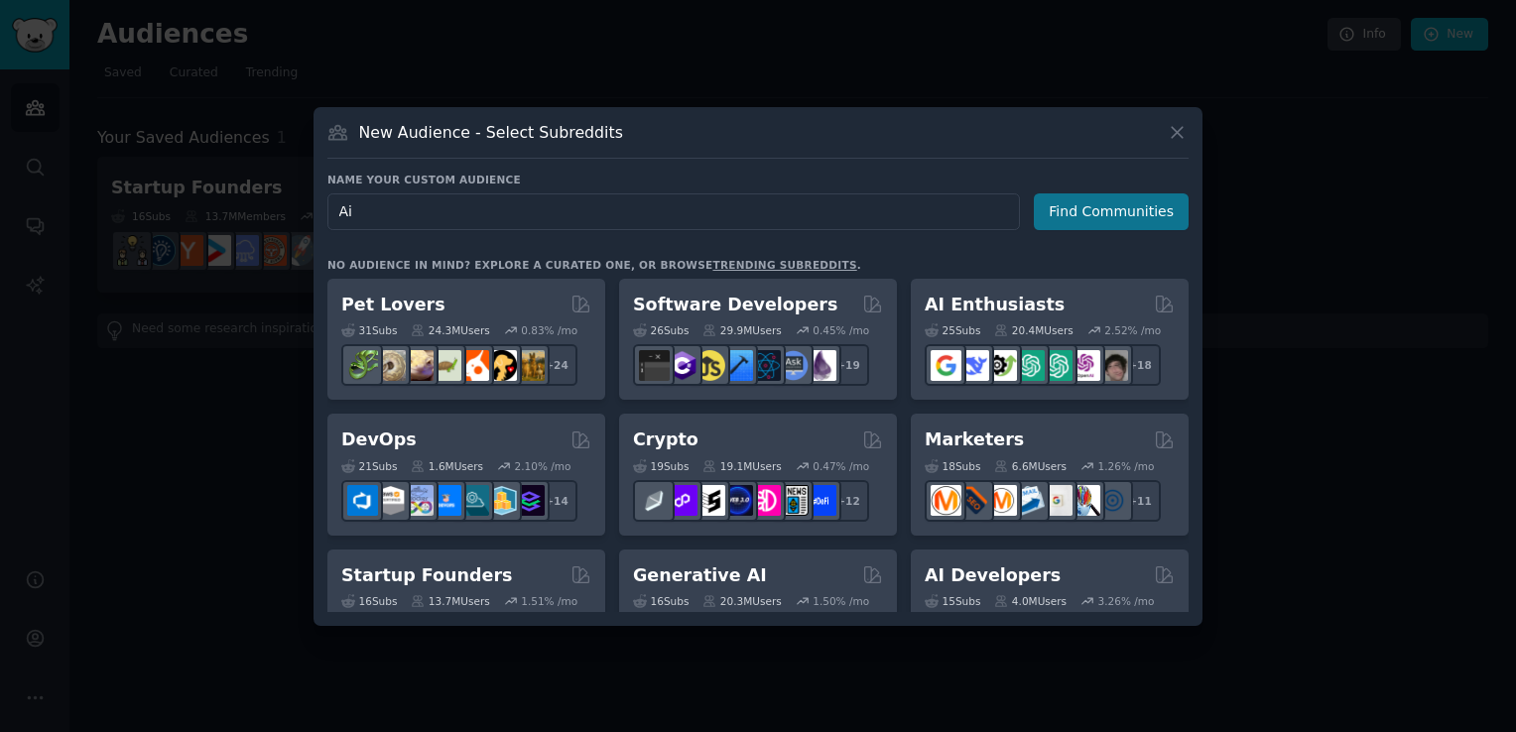 The width and height of the screenshot is (1516, 732). I want to click on div: 13.7M Users, so click(449, 601).